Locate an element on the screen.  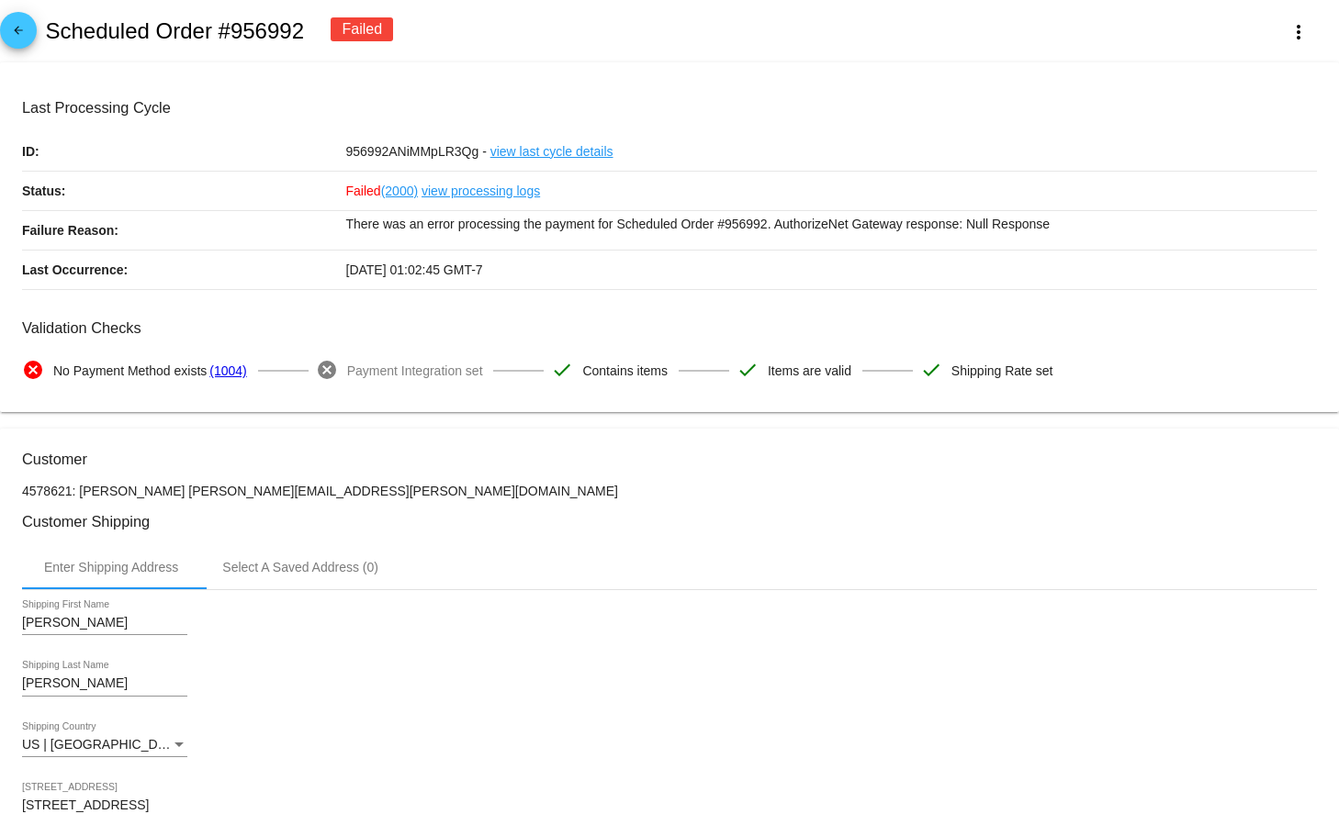
span: Shipping Rate set is located at coordinates (1002, 371).